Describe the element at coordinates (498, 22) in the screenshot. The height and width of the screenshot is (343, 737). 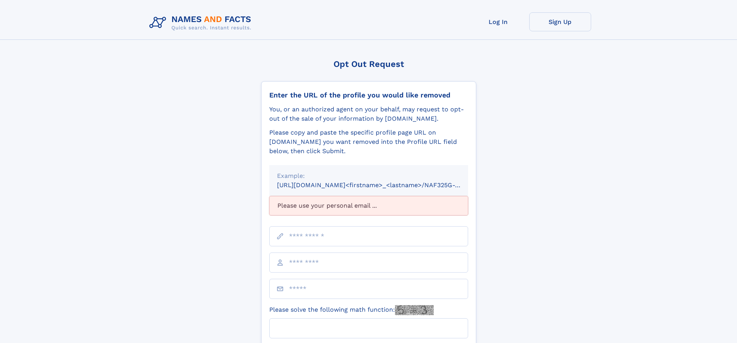
I see `a: Log In` at that location.